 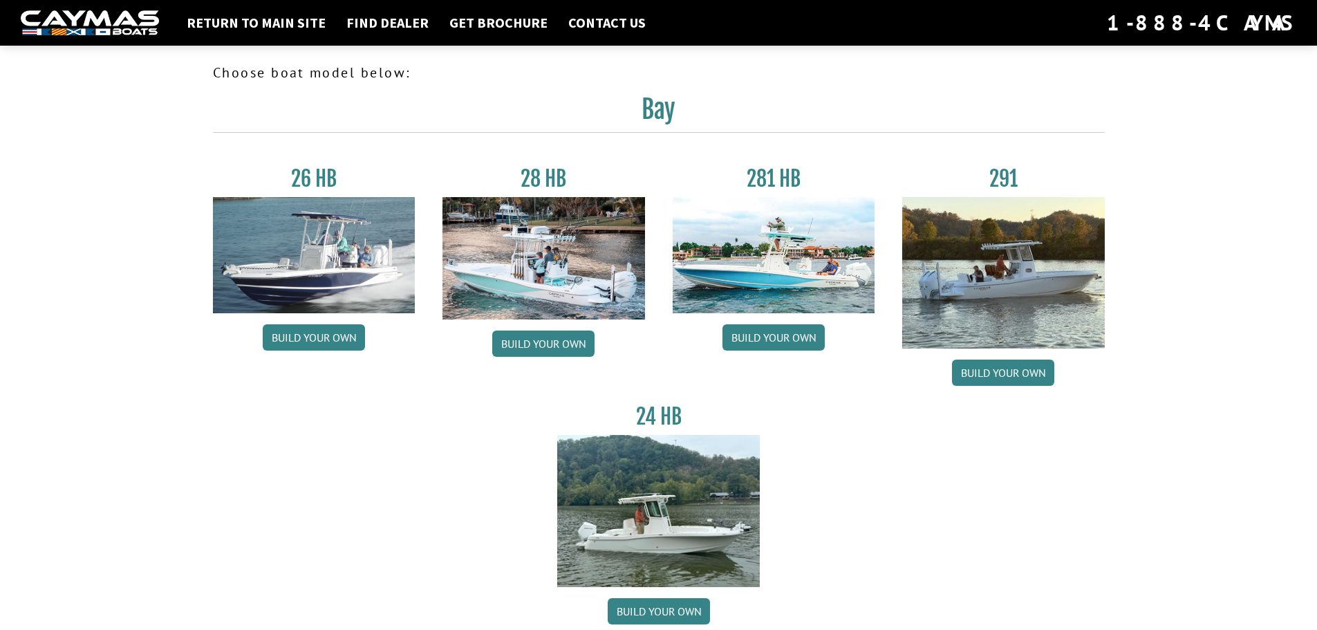 What do you see at coordinates (659, 113) in the screenshot?
I see `h2: Bay` at bounding box center [659, 113].